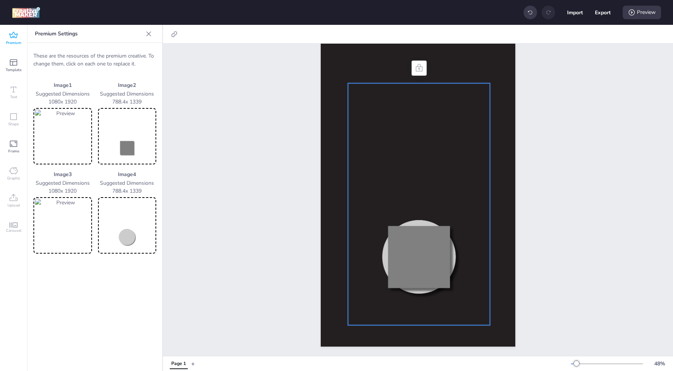 The image size is (673, 371). I want to click on button: Export, so click(603, 12).